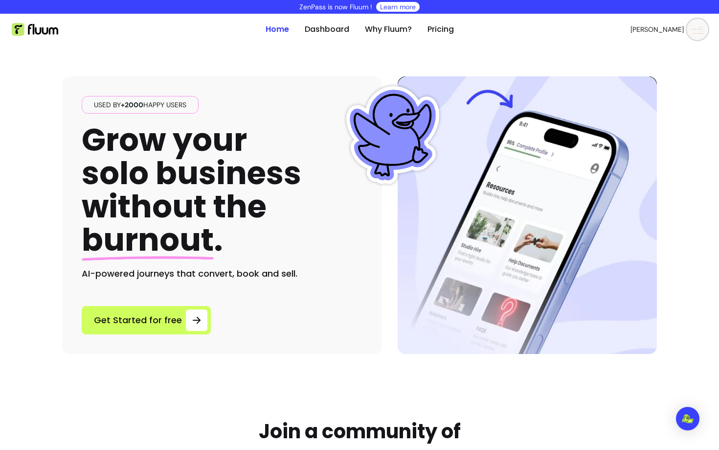 The width and height of the screenshot is (719, 450). Describe the element at coordinates (327, 29) in the screenshot. I see `a: Dashboard` at that location.